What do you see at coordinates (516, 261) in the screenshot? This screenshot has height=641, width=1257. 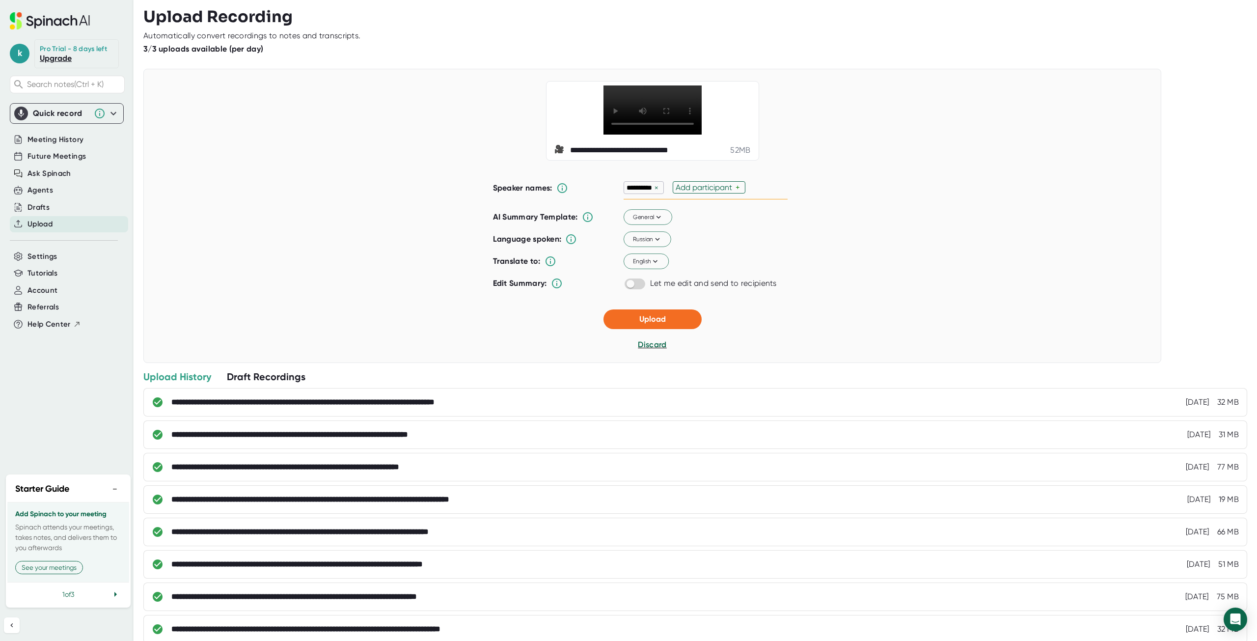 I see `b: Translate to:` at bounding box center [516, 261].